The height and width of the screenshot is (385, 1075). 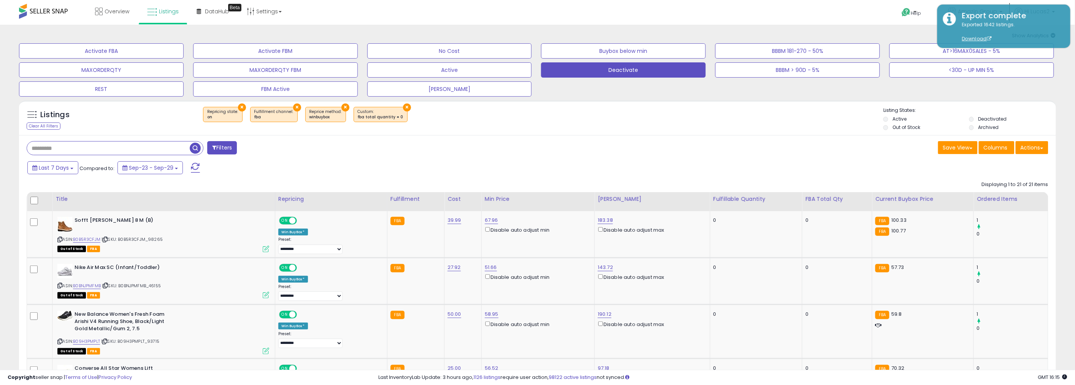 What do you see at coordinates (53, 168) in the screenshot?
I see `button: Last 7 Days` at bounding box center [53, 168].